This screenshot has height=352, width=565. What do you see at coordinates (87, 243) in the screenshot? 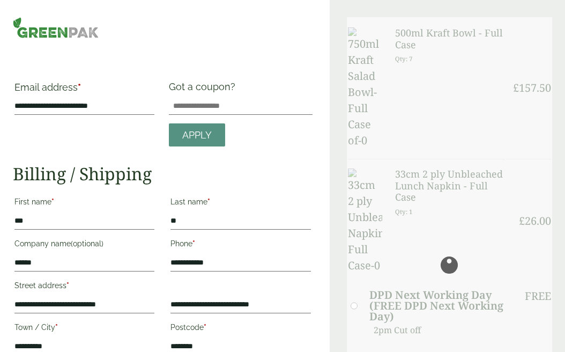
I see `span: (optional)` at bounding box center [87, 243].